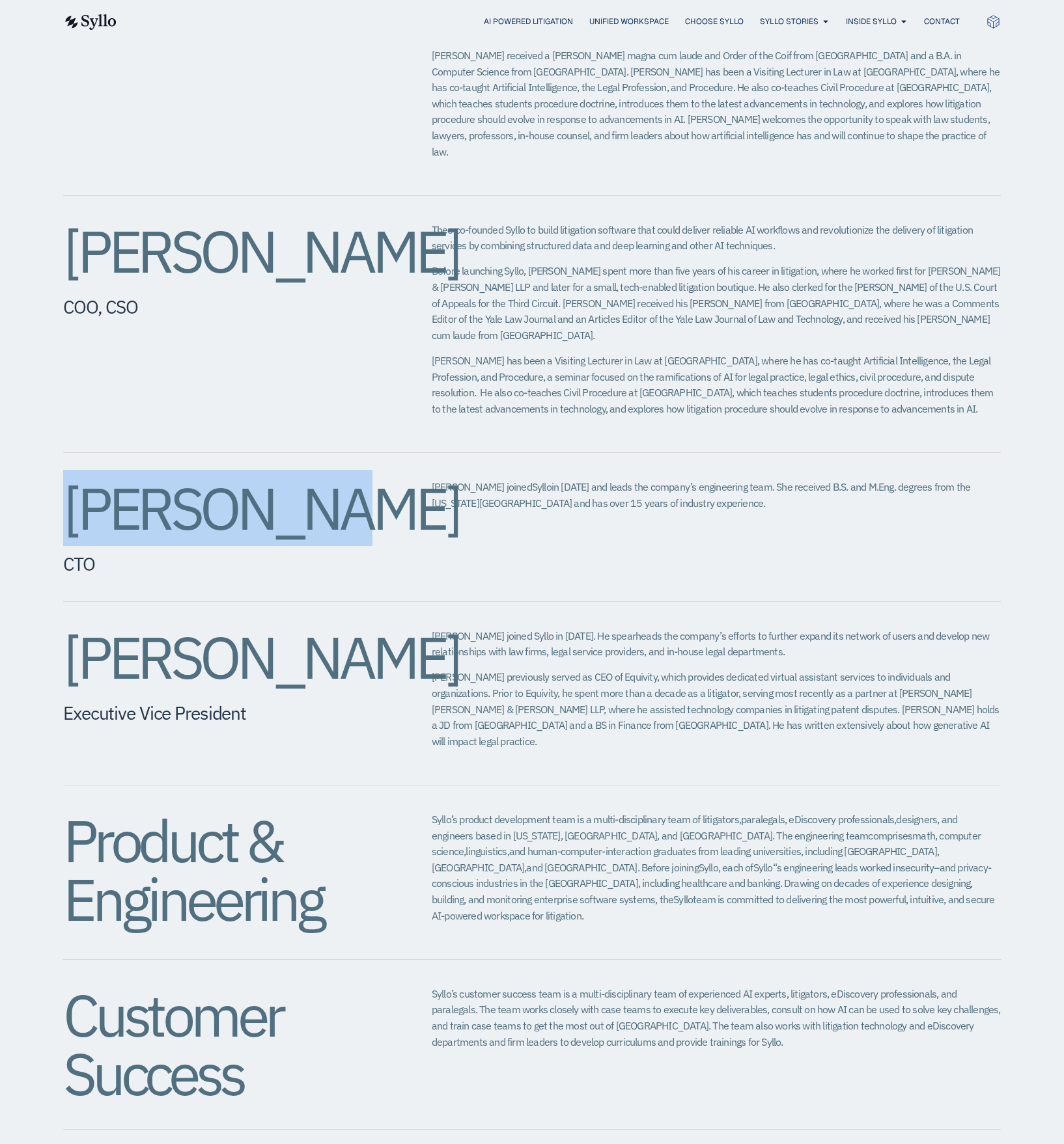 This screenshot has height=1144, width=1064. I want to click on nav: Menu, so click(551, 21).